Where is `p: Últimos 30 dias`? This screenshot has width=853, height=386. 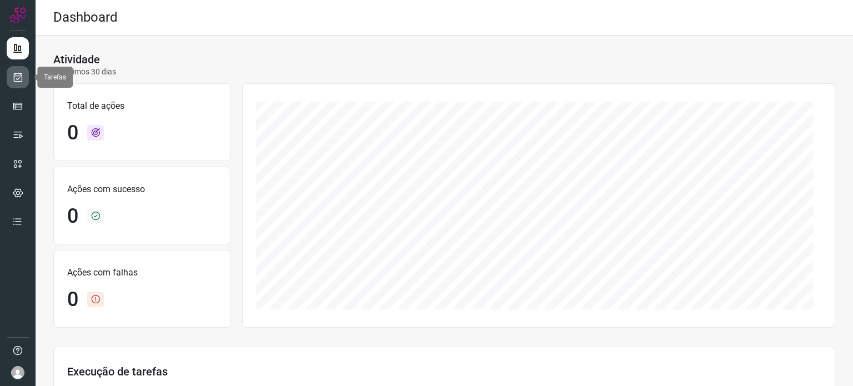
p: Últimos 30 dias is located at coordinates (84, 72).